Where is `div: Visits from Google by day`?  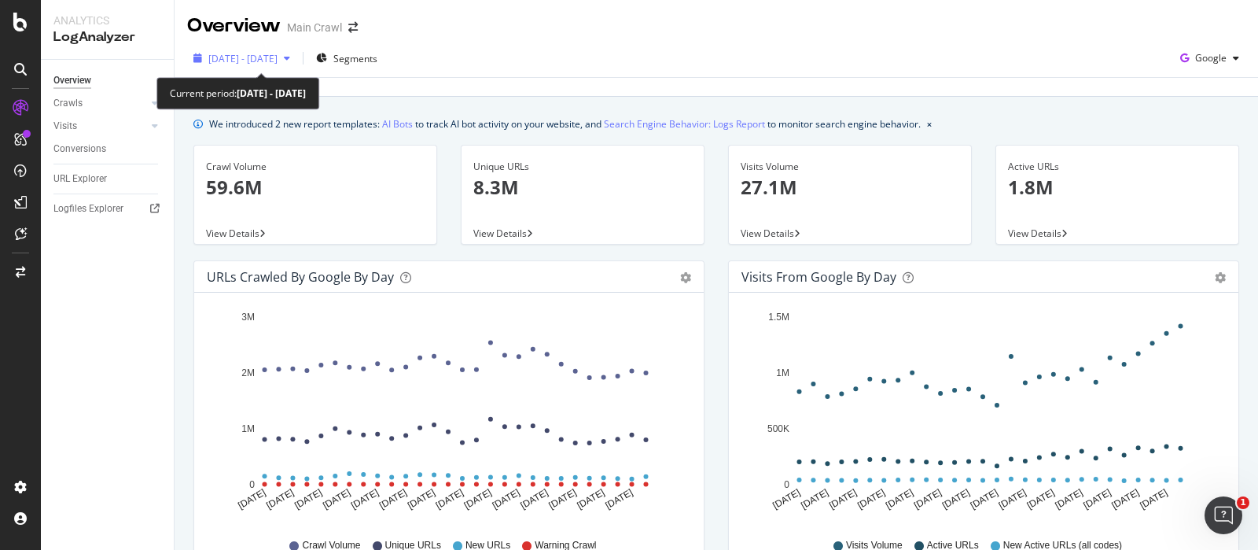 div: Visits from Google by day is located at coordinates (818, 277).